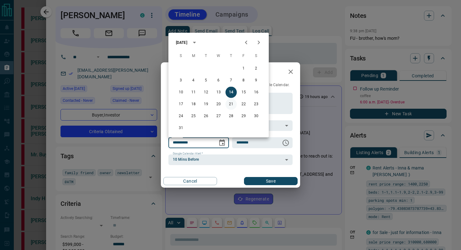 This screenshot has width=461, height=250. What do you see at coordinates (194, 43) in the screenshot?
I see `button: calendar view is open, switch to year view` at bounding box center [194, 43].